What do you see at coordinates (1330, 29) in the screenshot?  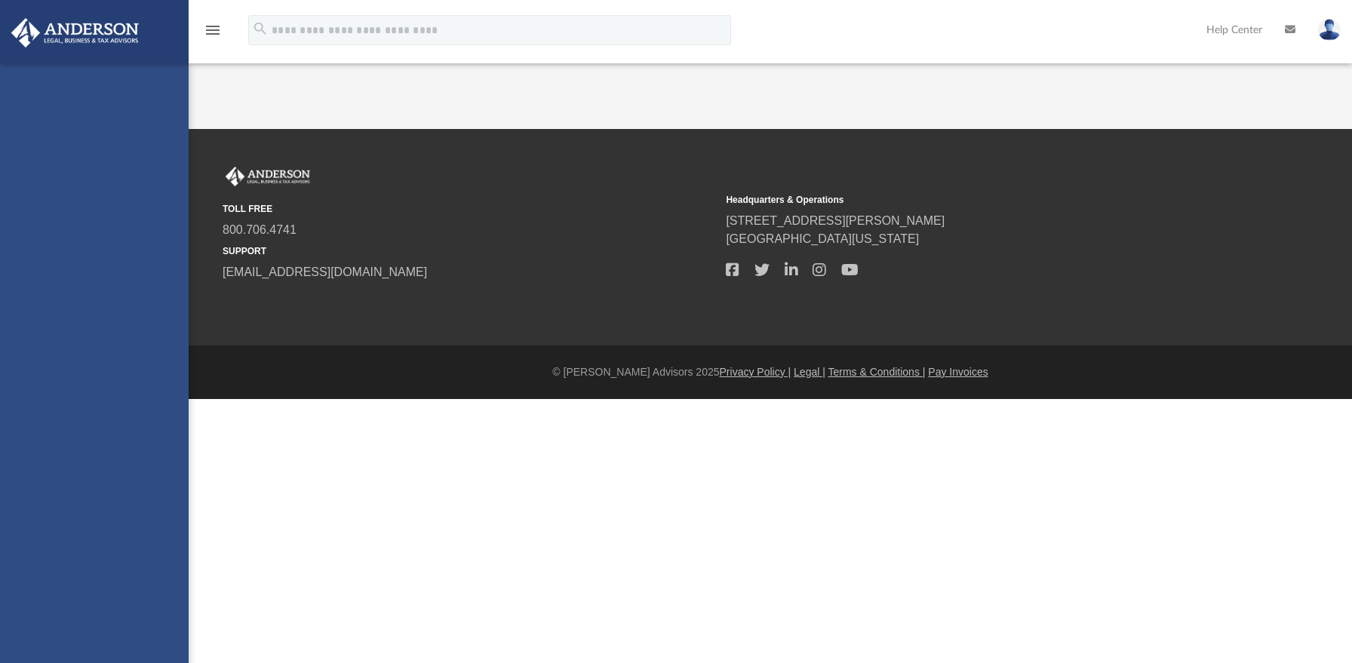 I see `img: User Pic` at bounding box center [1330, 29].